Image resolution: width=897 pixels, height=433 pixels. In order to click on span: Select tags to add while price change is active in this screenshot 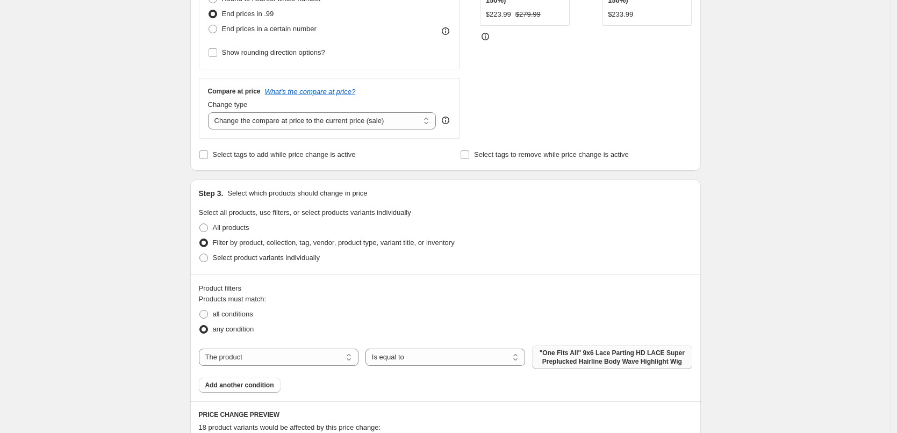, I will do `click(284, 154)`.